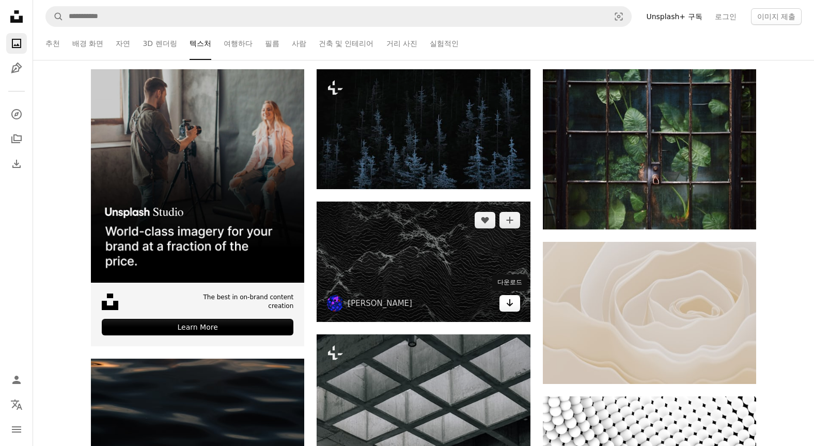 This screenshot has width=814, height=446. What do you see at coordinates (55, 17) in the screenshot?
I see `button: Unsplash 검색` at bounding box center [55, 17].